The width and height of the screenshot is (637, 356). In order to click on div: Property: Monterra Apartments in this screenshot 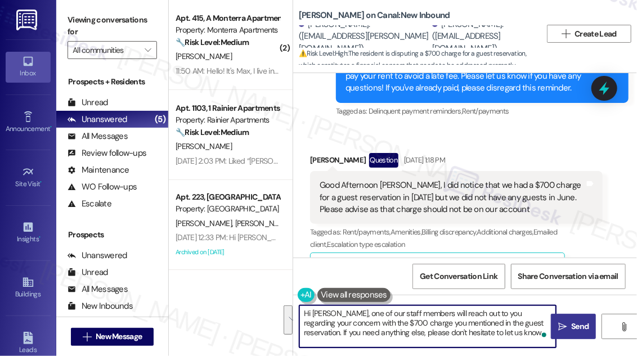, I will do `click(227, 30)`.